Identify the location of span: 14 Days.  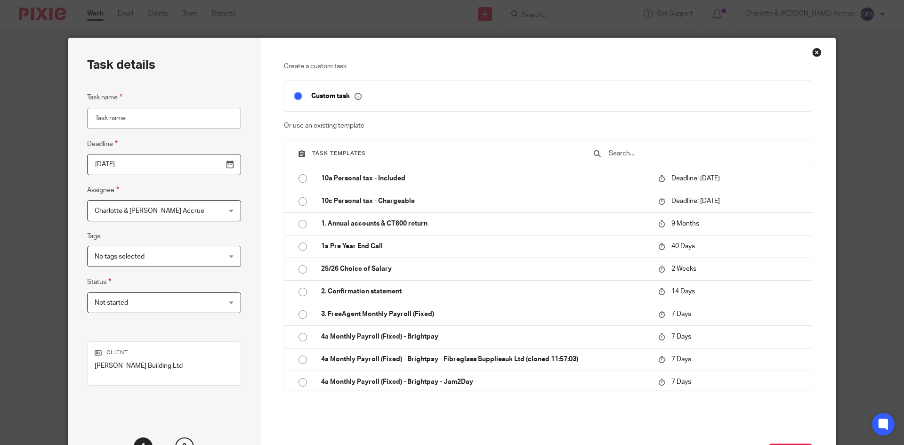
(683, 292).